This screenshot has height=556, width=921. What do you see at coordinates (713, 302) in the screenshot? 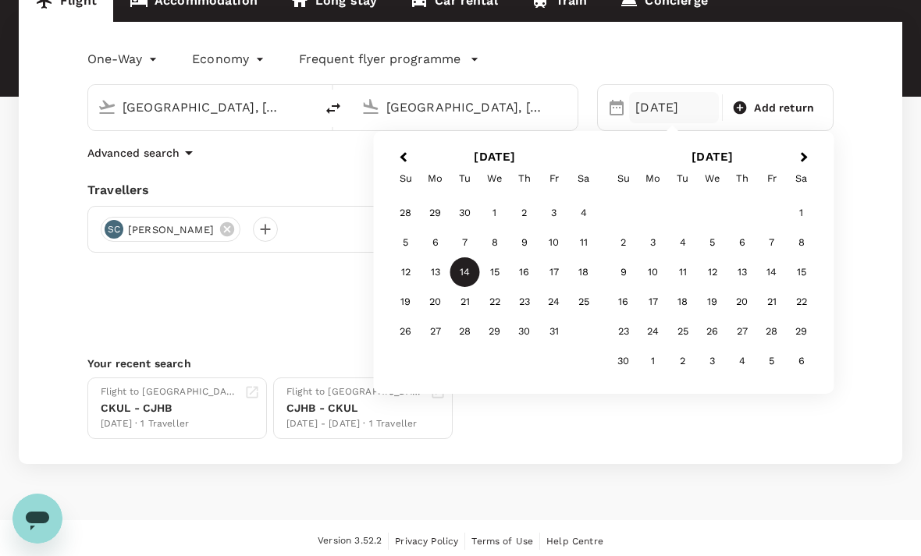
I see `div: Choose Wednesday, November 19th, 2025` at bounding box center [713, 302].